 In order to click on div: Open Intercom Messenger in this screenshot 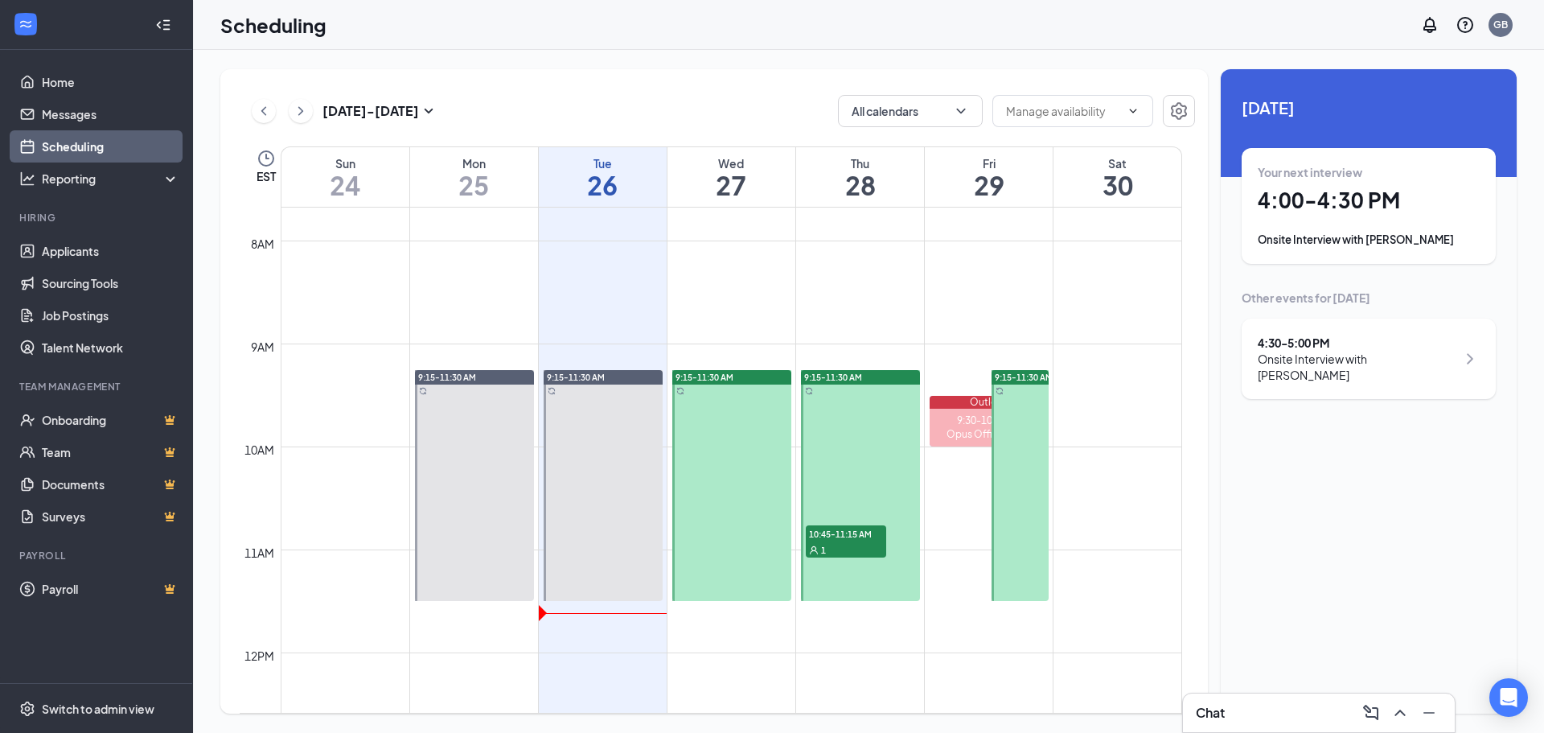, I will do `click(1508, 697)`.